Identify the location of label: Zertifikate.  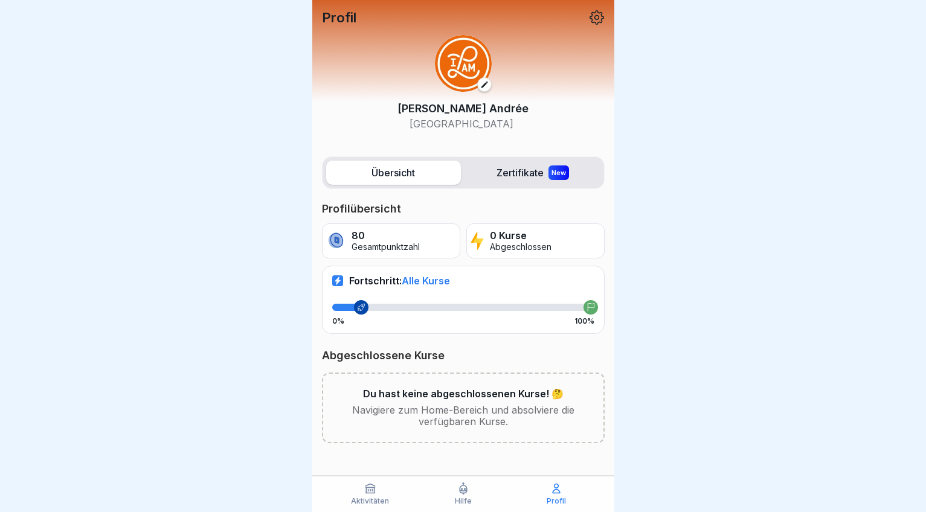
(533, 173).